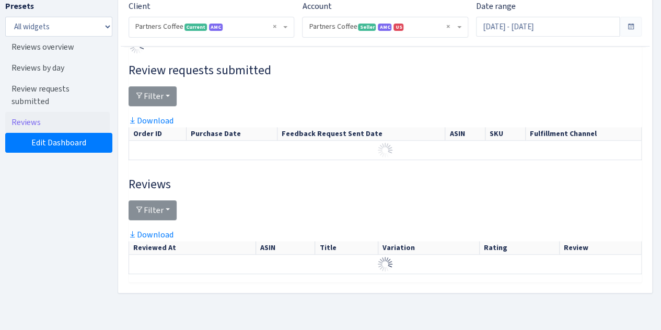 The width and height of the screenshot is (661, 330). What do you see at coordinates (57, 122) in the screenshot?
I see `a: Reviews` at bounding box center [57, 122].